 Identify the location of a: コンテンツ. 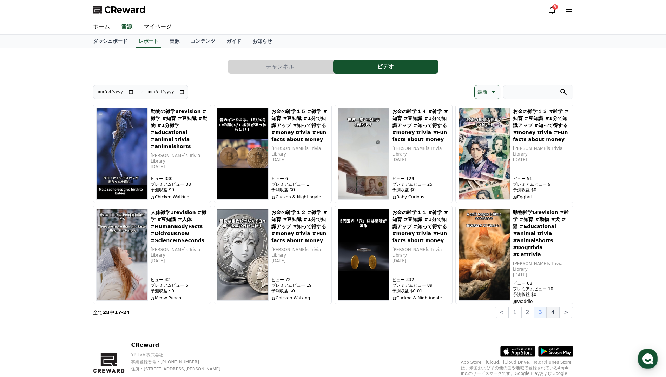
(203, 41).